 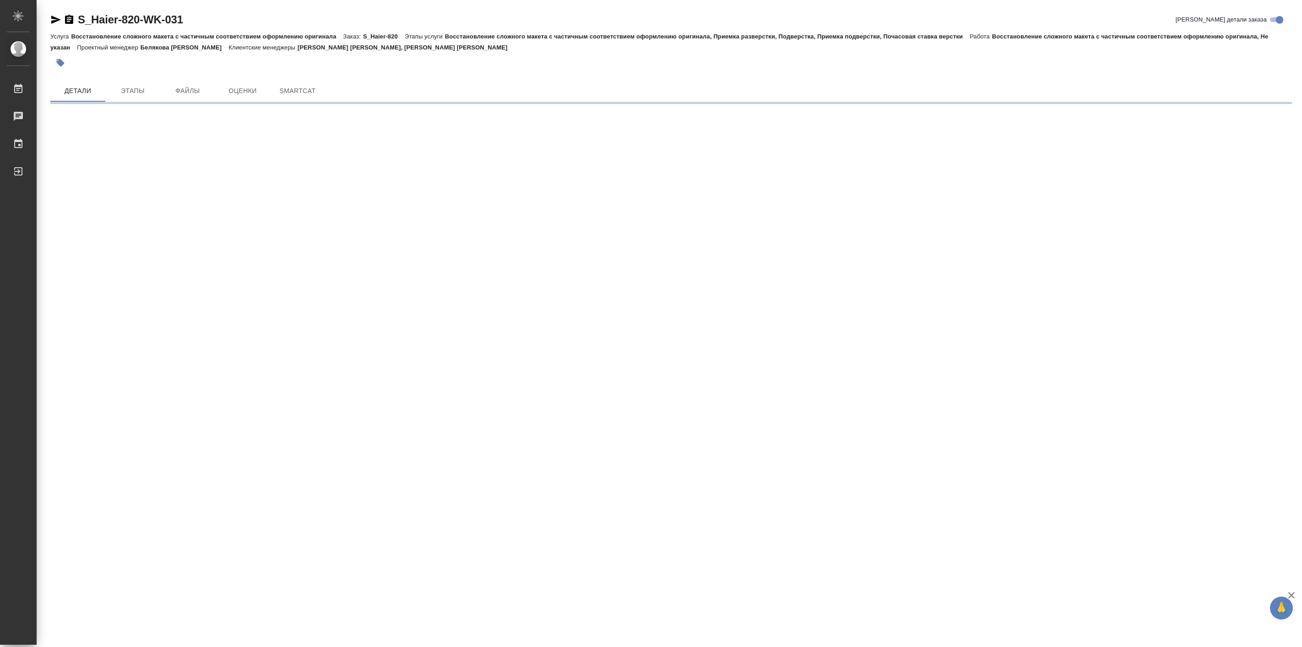 What do you see at coordinates (131, 19) in the screenshot?
I see `a: S_Haier-820-WK-031` at bounding box center [131, 19].